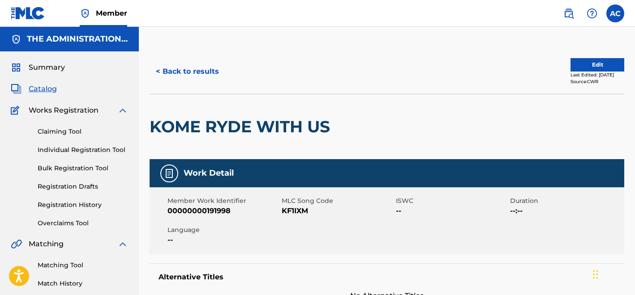  I want to click on a: Matching Tool, so click(83, 265).